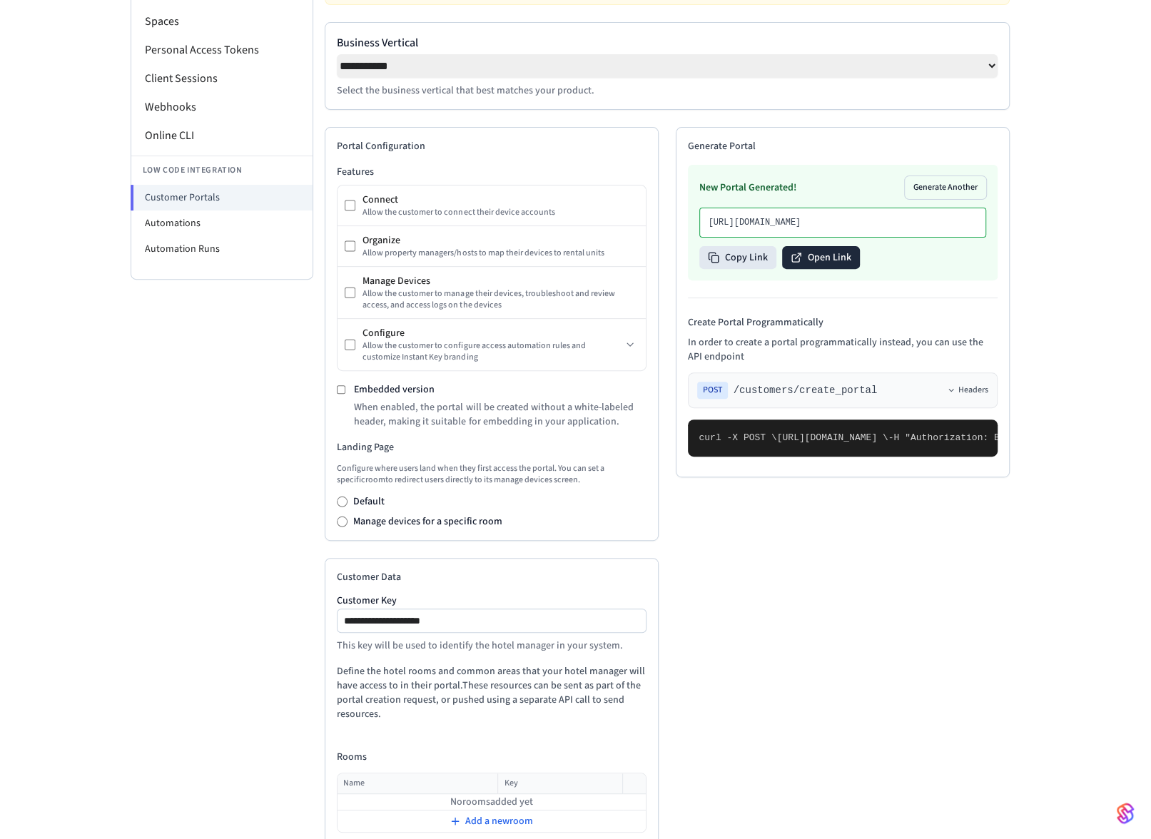  What do you see at coordinates (806, 390) in the screenshot?
I see `span: /customers/create_portal` at bounding box center [806, 390].